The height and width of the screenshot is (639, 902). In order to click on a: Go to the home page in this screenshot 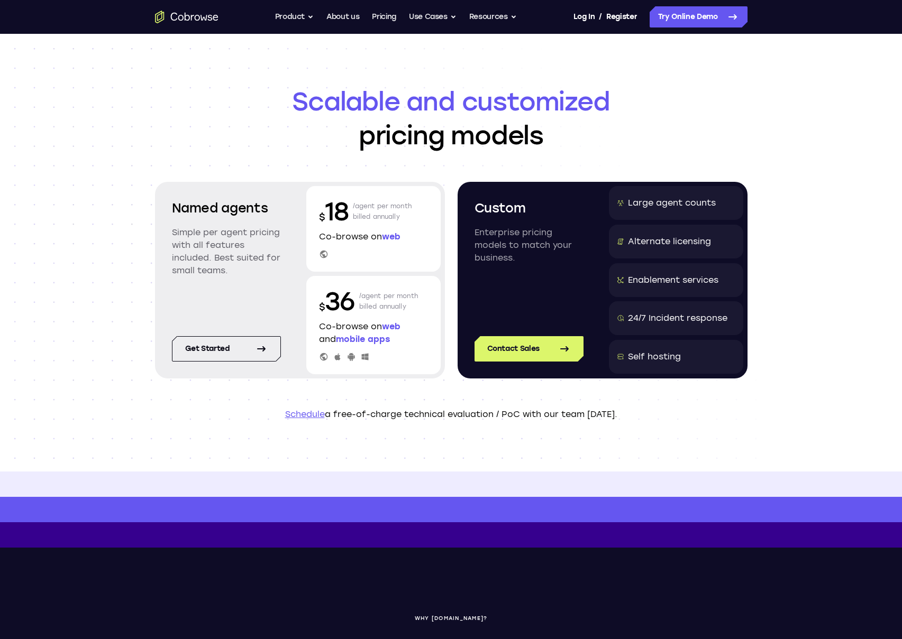, I will do `click(187, 17)`.